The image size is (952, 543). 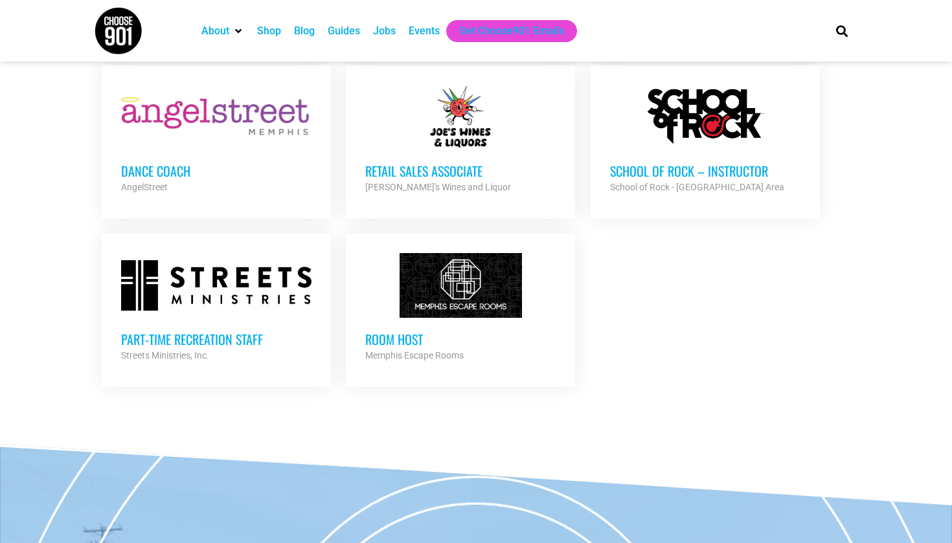 What do you see at coordinates (165, 355) in the screenshot?
I see `strong: Streets Ministries, Inc.` at bounding box center [165, 355].